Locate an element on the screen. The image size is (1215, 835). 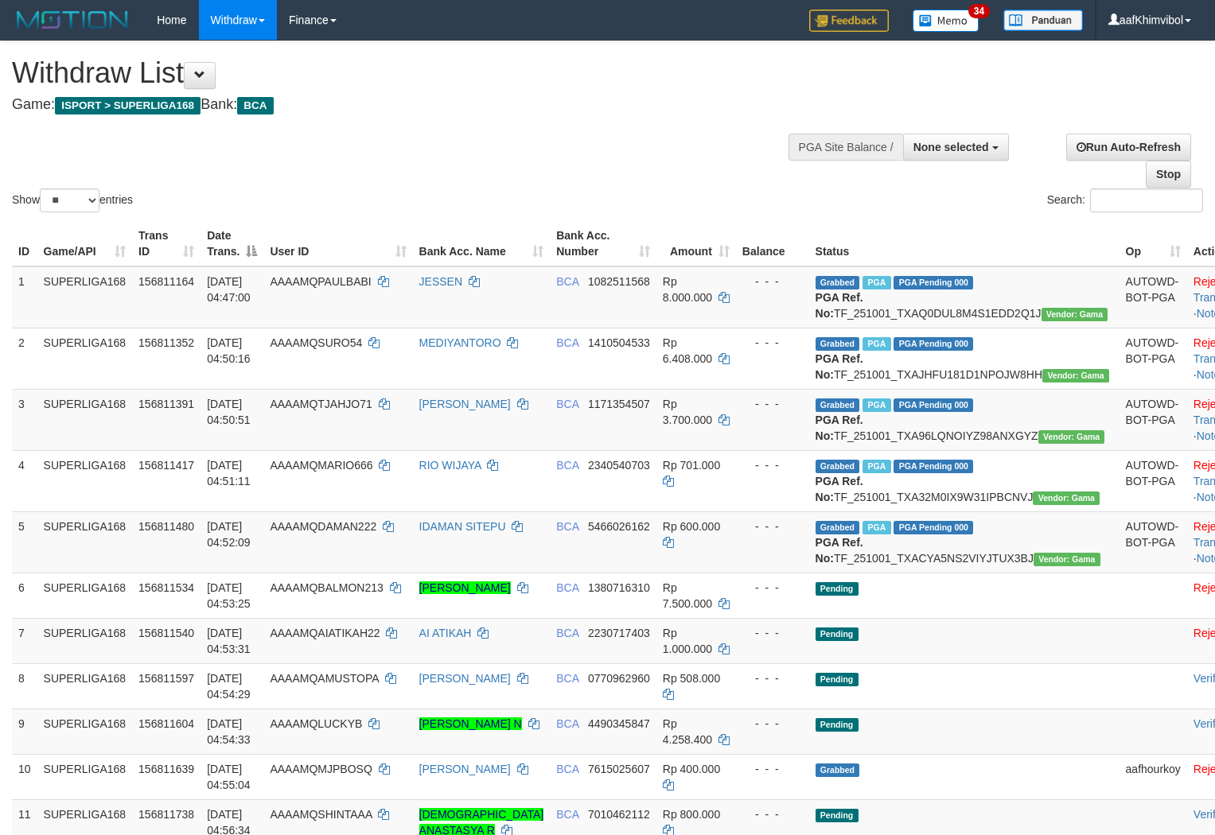
span: 156811738 is located at coordinates (166, 815).